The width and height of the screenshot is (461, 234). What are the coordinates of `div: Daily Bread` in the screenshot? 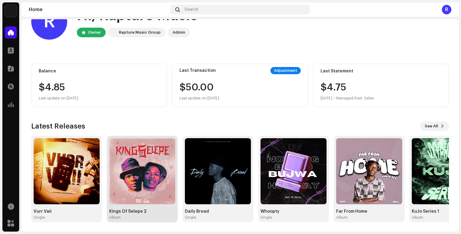 It's located at (218, 211).